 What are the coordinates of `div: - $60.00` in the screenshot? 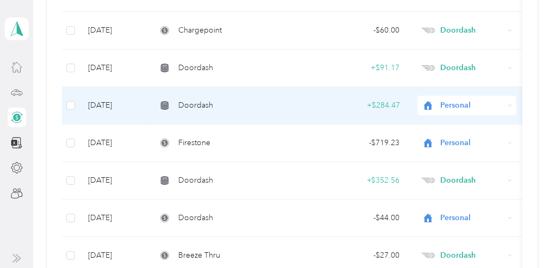 It's located at (360, 30).